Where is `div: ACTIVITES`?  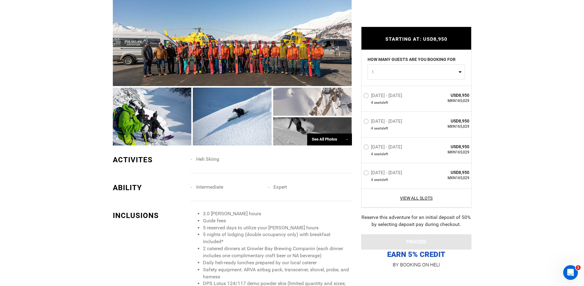 div: ACTIVITES is located at coordinates (150, 160).